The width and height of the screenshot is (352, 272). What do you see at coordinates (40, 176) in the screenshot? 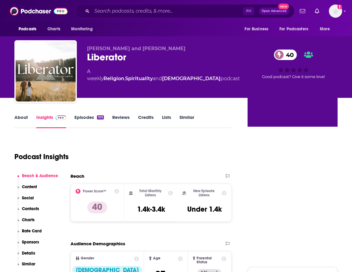
I see `p: Reach & Audience` at bounding box center [40, 176].